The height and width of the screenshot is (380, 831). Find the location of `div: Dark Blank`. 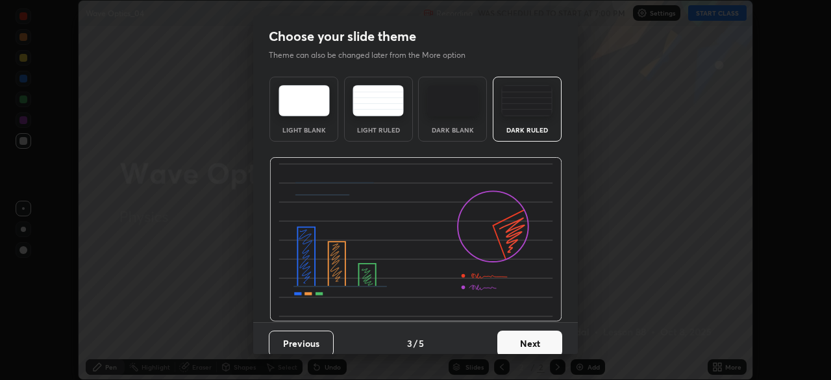

div: Dark Blank is located at coordinates (453, 130).